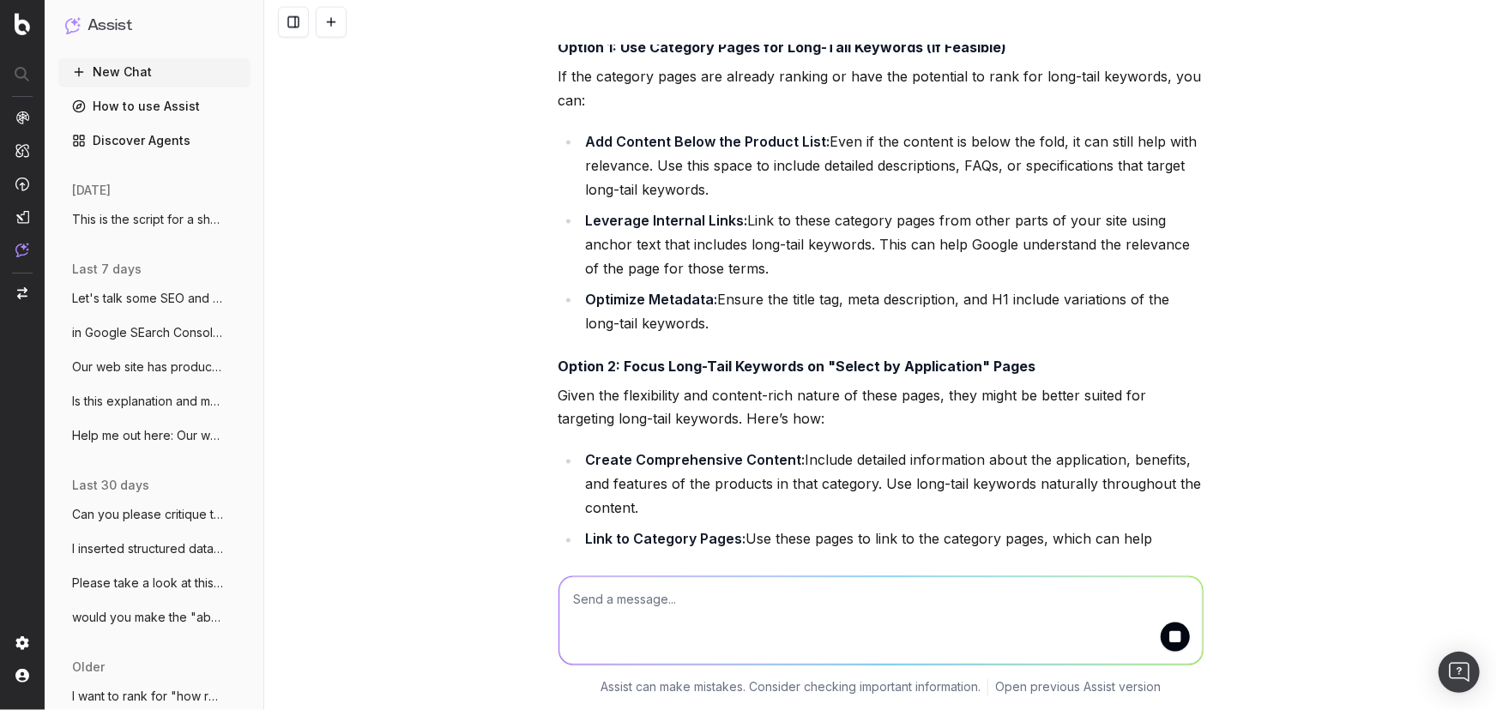 This screenshot has width=1497, height=710. Describe the element at coordinates (154, 72) in the screenshot. I see `button: New Chat` at that location.